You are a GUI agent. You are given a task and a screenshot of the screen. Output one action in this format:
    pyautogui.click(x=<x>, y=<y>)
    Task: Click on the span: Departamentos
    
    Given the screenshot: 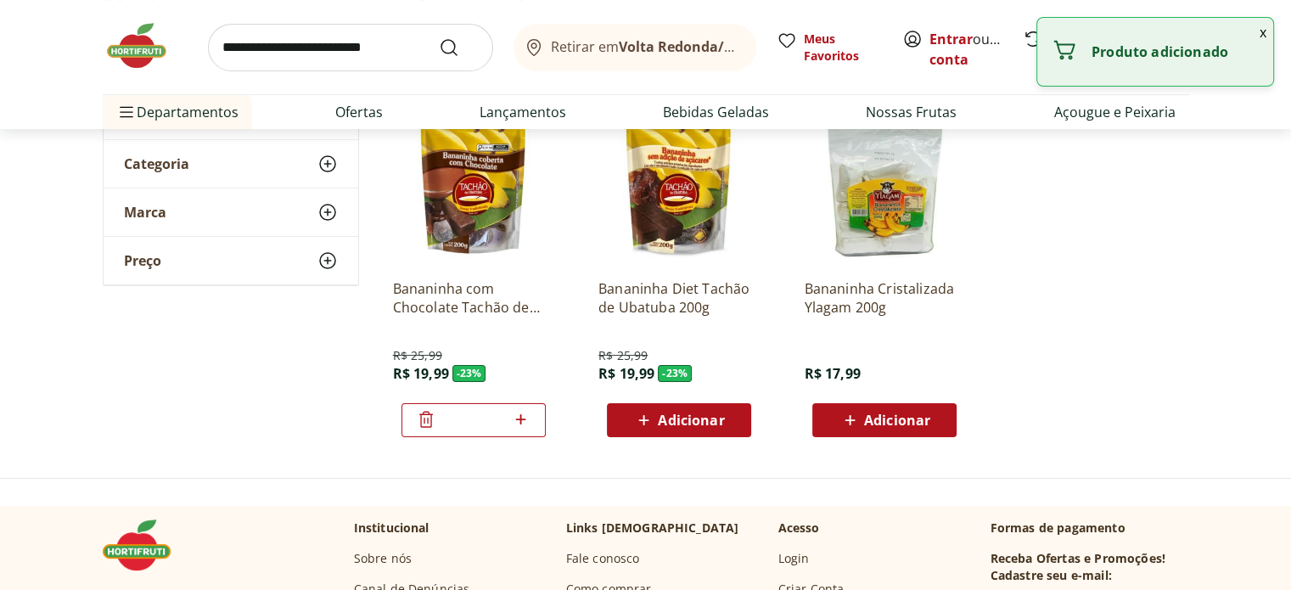 What is the action you would take?
    pyautogui.click(x=177, y=112)
    